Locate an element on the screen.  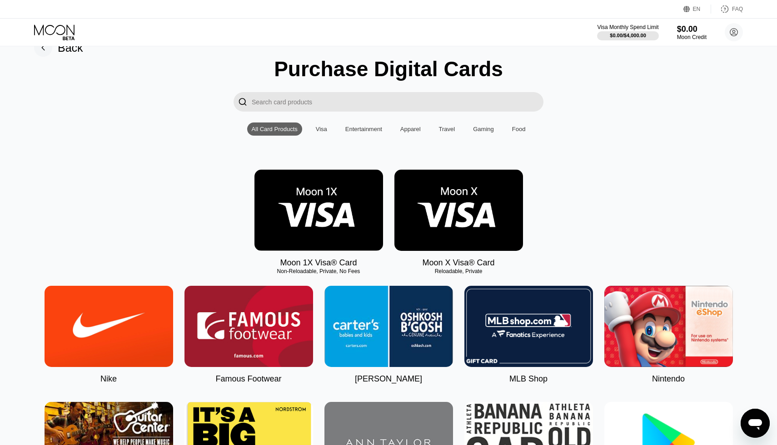
input: Search card products is located at coordinates (397, 102).